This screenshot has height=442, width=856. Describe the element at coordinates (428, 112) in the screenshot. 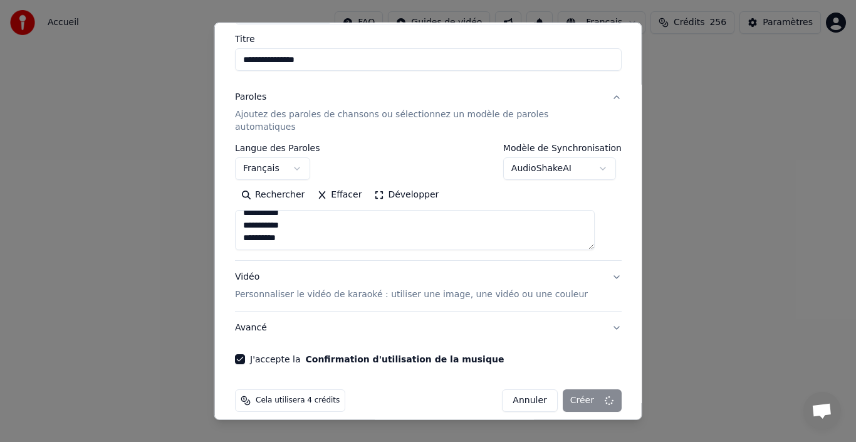

I see `button: ParolesAjoutez des paroles de chansons ou sélectionnez un modèle de paroles automatiques` at that location.